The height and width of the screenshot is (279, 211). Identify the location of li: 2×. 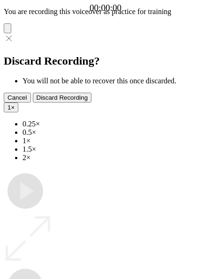
(115, 158).